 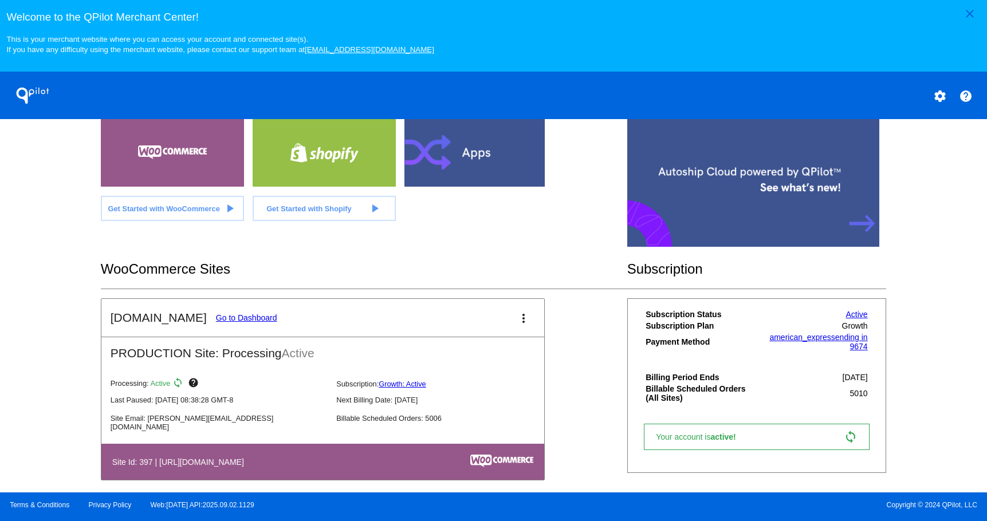 I want to click on mat-icon: more_vert, so click(x=523, y=318).